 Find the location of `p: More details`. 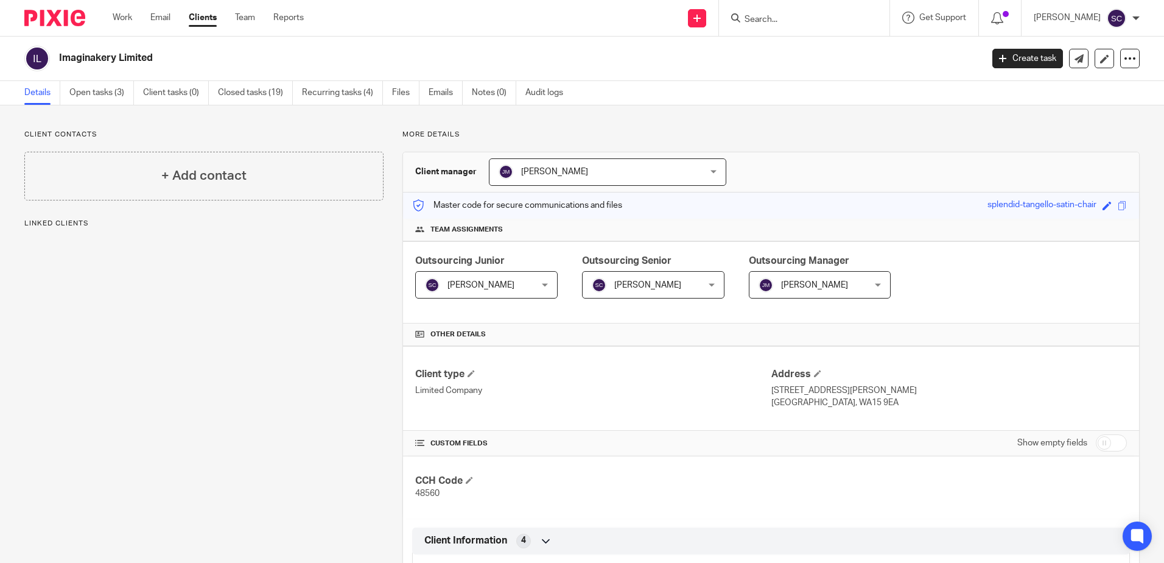

p: More details is located at coordinates (771, 135).